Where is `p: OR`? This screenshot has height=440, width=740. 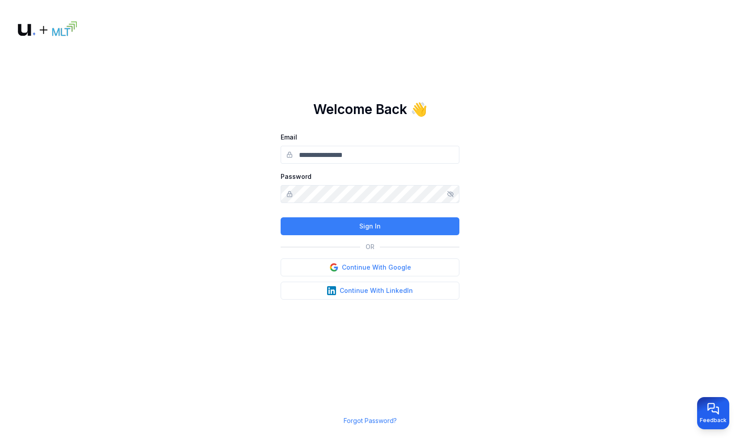
p: OR is located at coordinates (370, 247).